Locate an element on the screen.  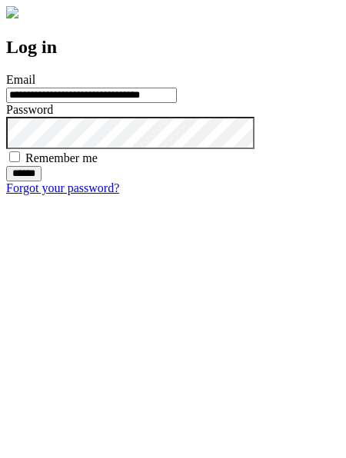
label: Email is located at coordinates (21, 79).